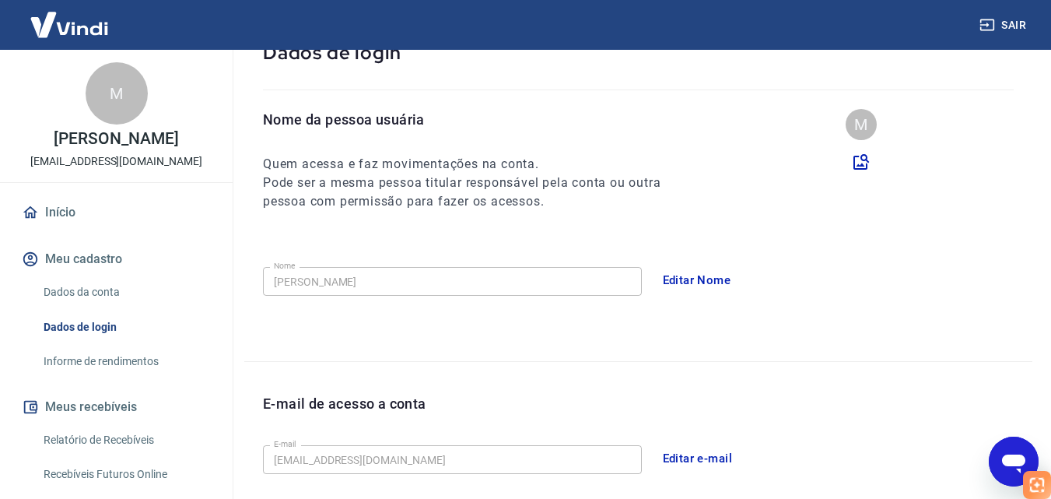 Image resolution: width=1051 pixels, height=499 pixels. What do you see at coordinates (697, 280) in the screenshot?
I see `button: Editar Nome` at bounding box center [697, 280].